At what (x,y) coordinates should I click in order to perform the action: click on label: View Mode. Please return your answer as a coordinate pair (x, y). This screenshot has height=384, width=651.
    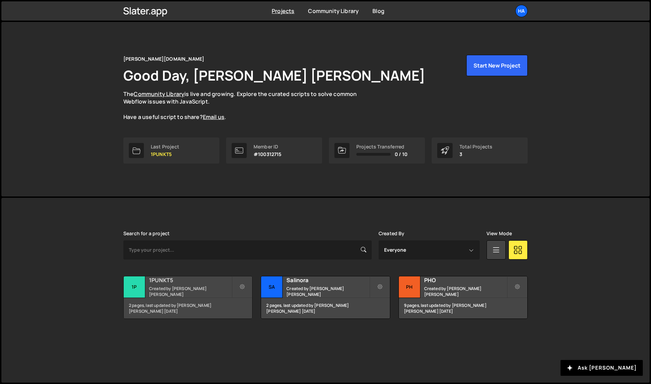
    Looking at the image, I should click on (499, 233).